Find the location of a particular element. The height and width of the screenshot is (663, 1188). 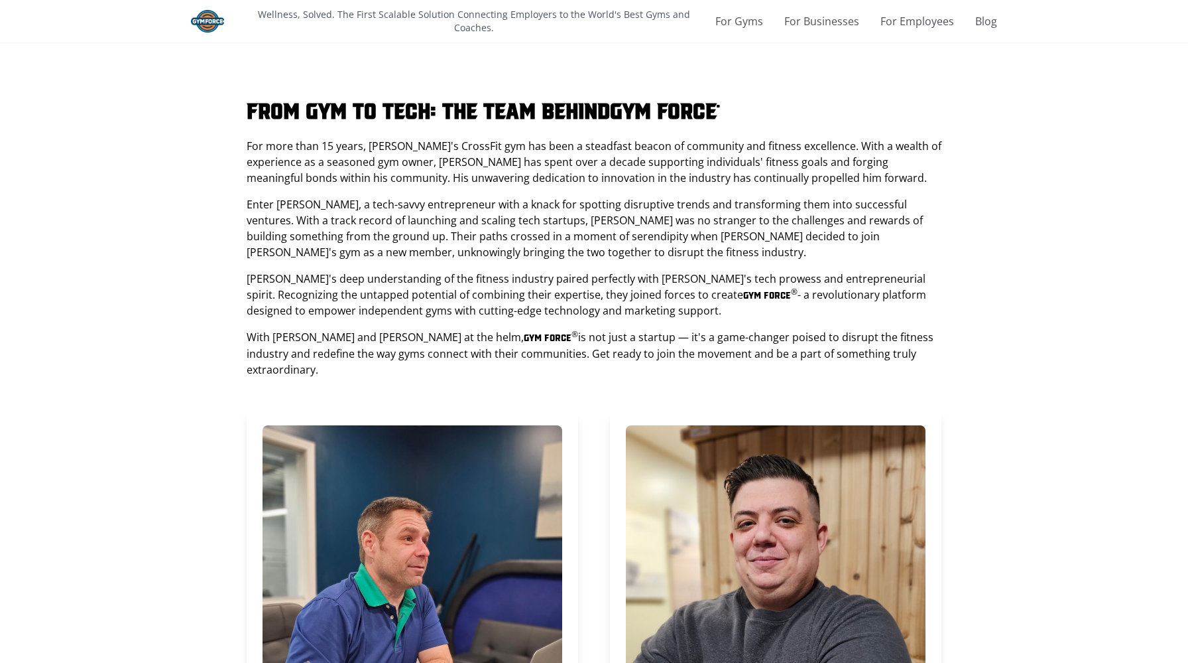

h1: From Gym to Tech: The Team Behind is located at coordinates (594, 109).